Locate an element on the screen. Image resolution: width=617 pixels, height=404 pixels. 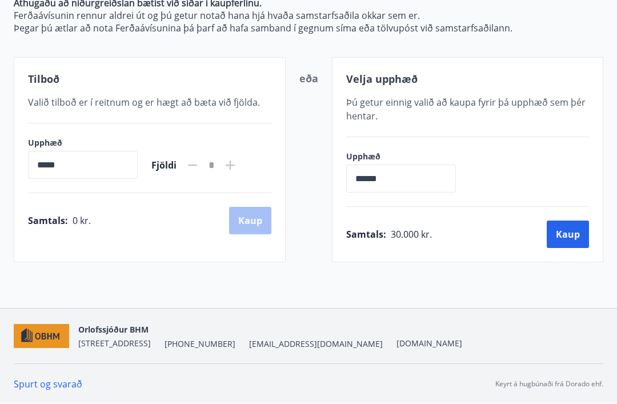
span: Orlofssjóður BHM is located at coordinates (113, 329).